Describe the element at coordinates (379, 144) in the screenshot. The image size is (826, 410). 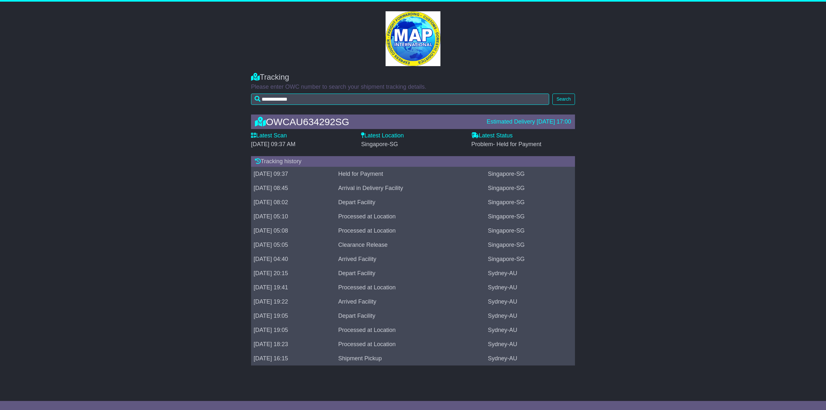
I see `span: Singapore-SG` at that location.